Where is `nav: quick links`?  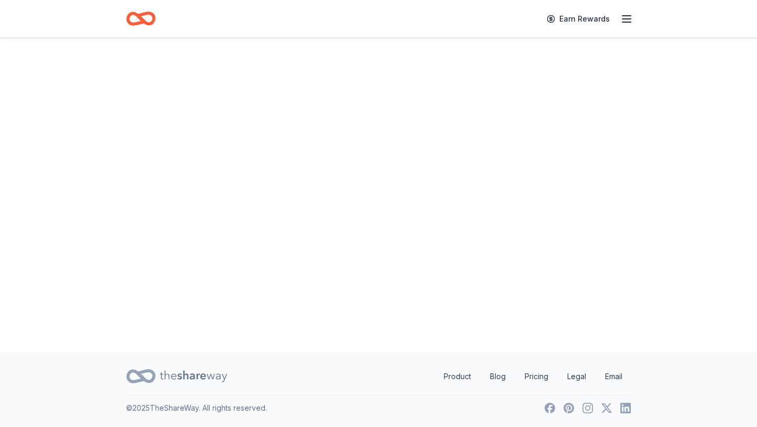
nav: quick links is located at coordinates (533, 376).